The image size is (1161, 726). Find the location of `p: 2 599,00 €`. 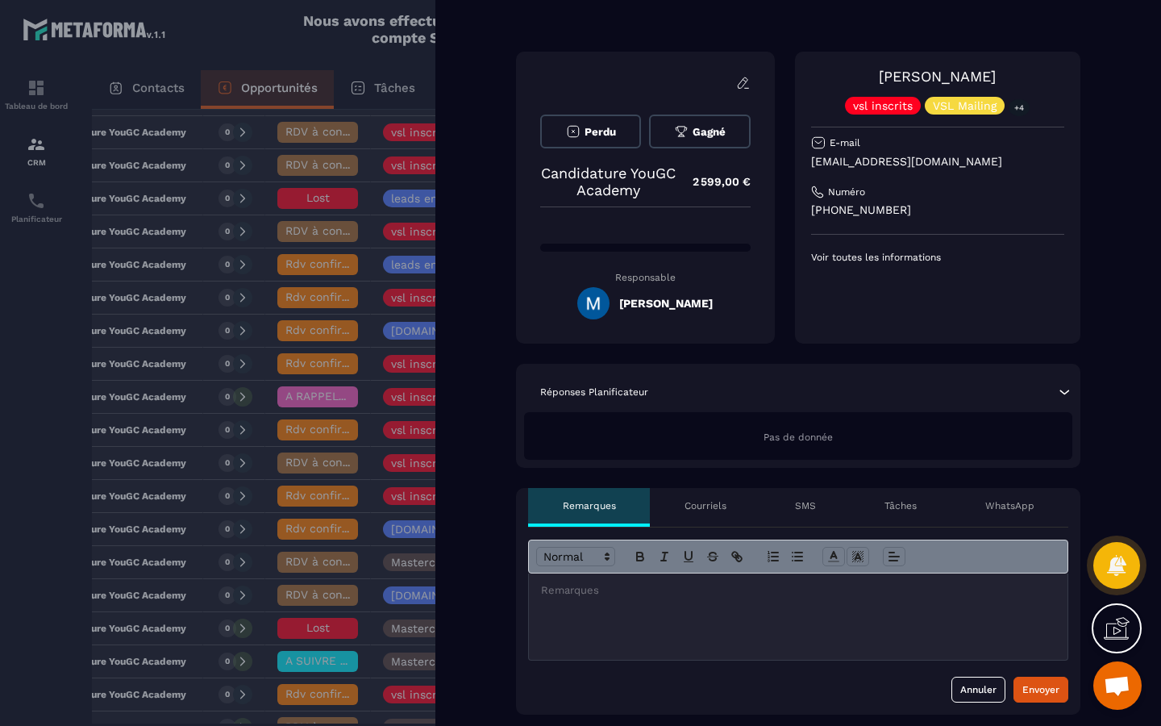

p: 2 599,00 € is located at coordinates (714, 181).